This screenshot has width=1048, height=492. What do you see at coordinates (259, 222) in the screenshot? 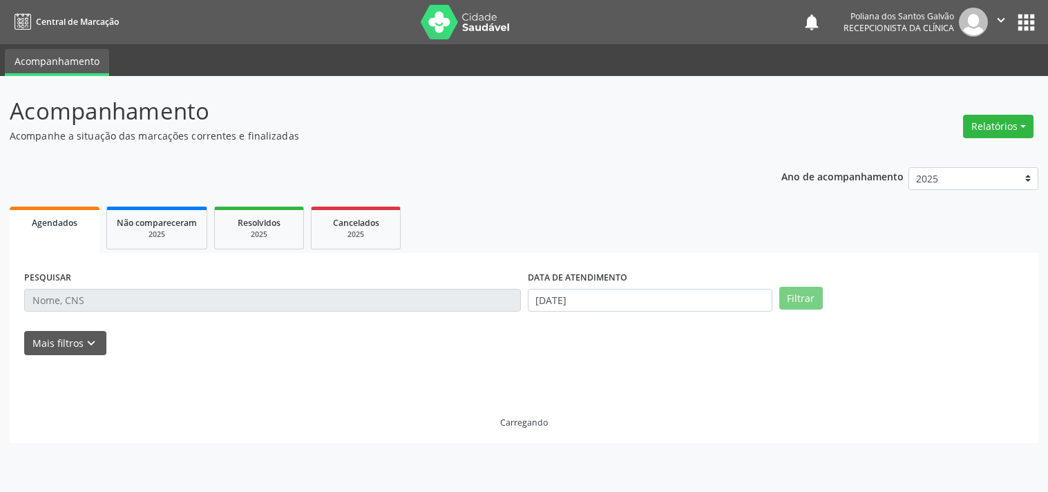
I see `span: Resolvidos` at bounding box center [259, 222].